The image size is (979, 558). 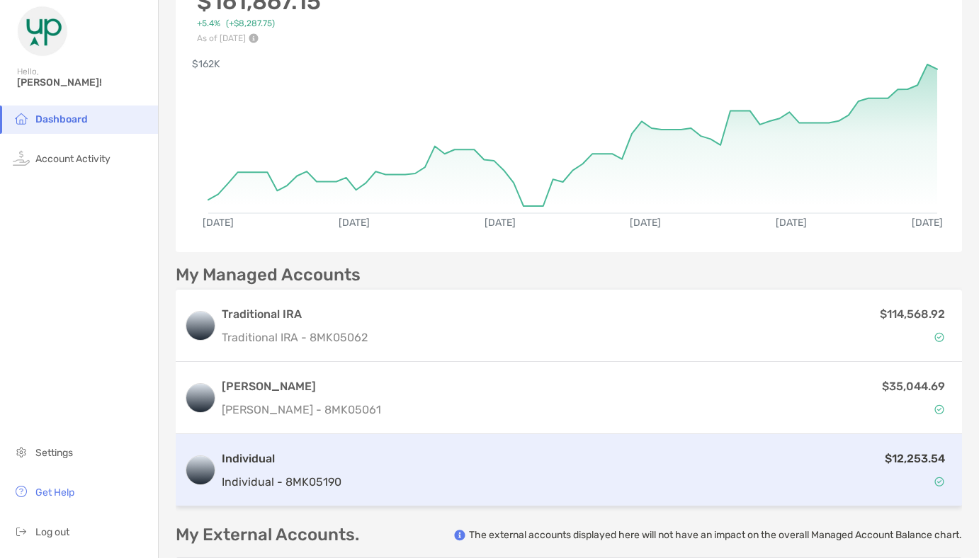 I want to click on span: Log out, so click(x=52, y=532).